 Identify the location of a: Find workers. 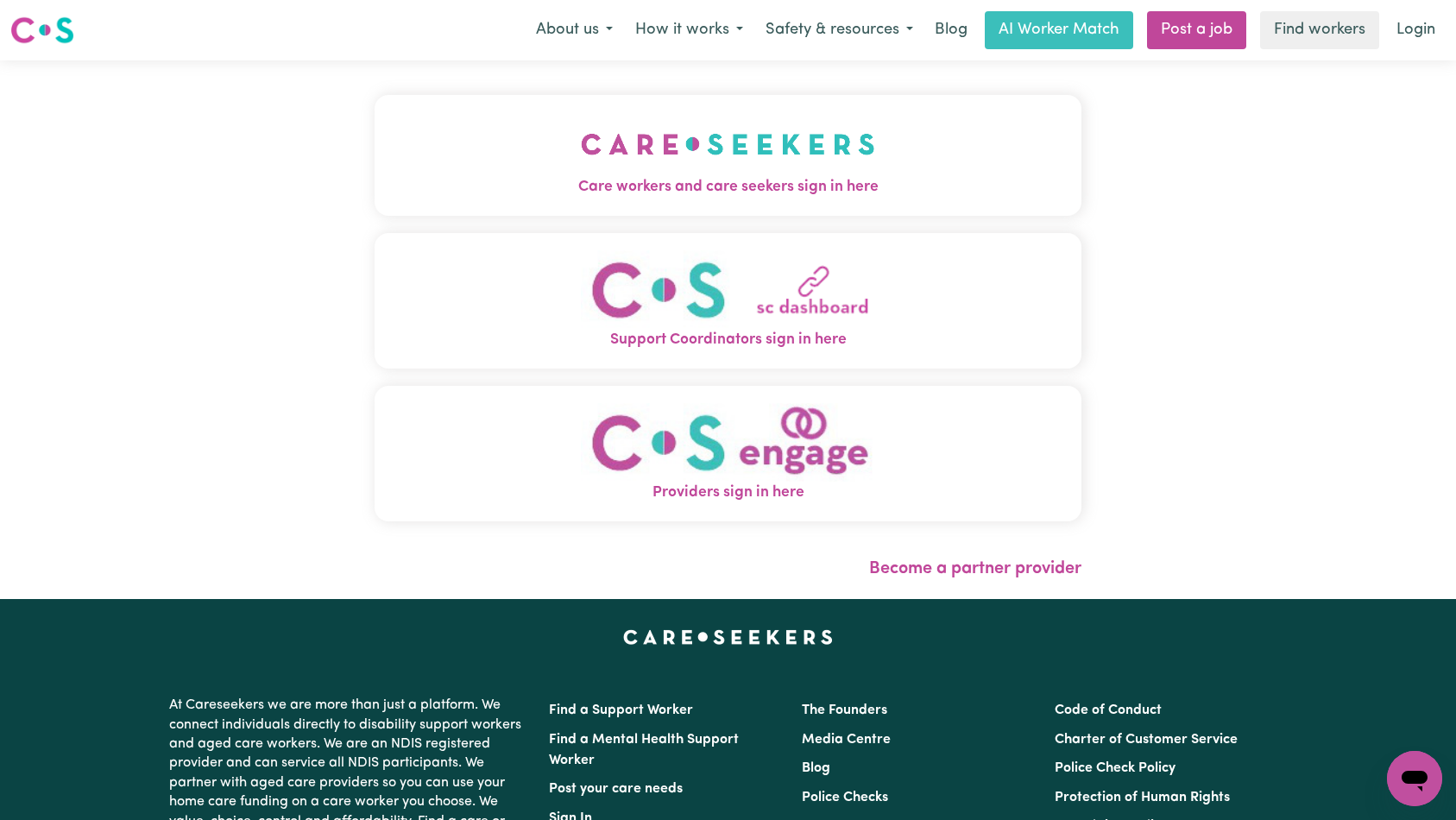
(1319, 30).